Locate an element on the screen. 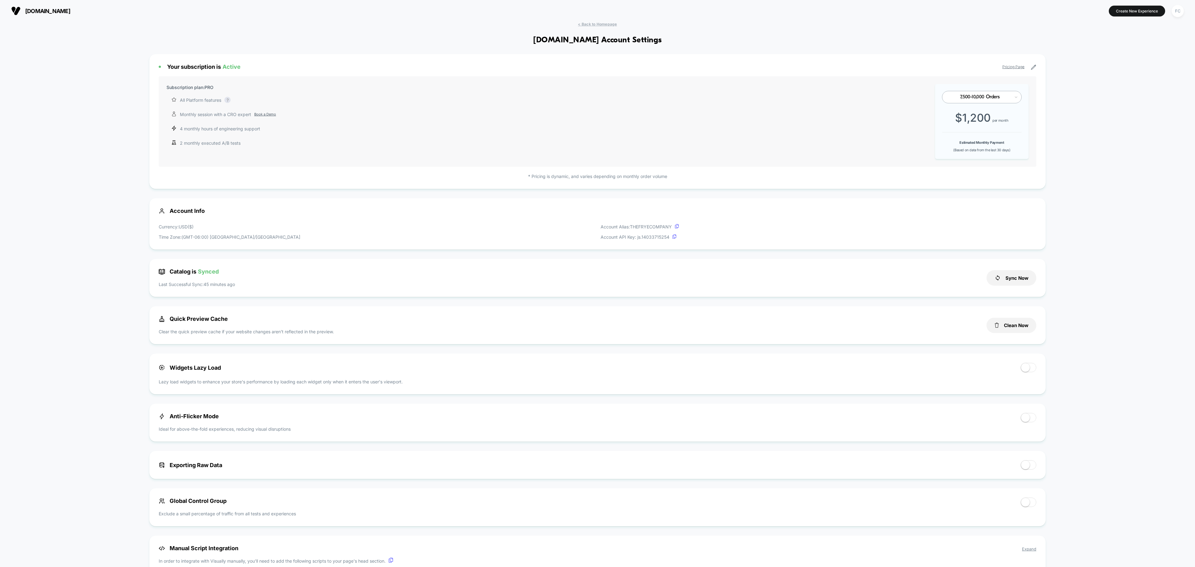 The width and height of the screenshot is (1195, 567). img: Visually logo is located at coordinates (16, 11).